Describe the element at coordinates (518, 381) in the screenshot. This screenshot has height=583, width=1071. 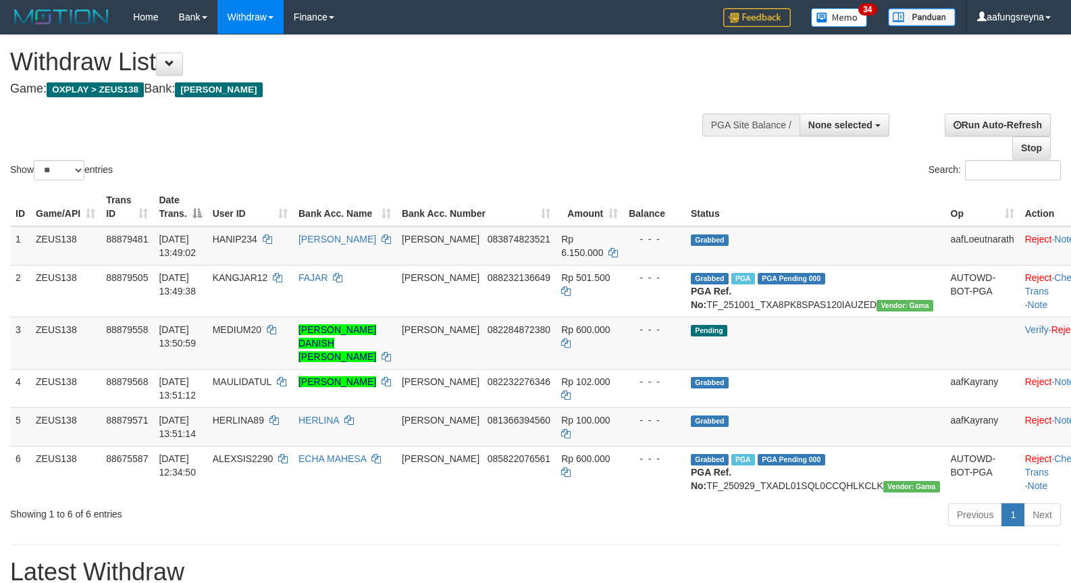
I see `span: Copy 082232276346 to clipboard` at that location.